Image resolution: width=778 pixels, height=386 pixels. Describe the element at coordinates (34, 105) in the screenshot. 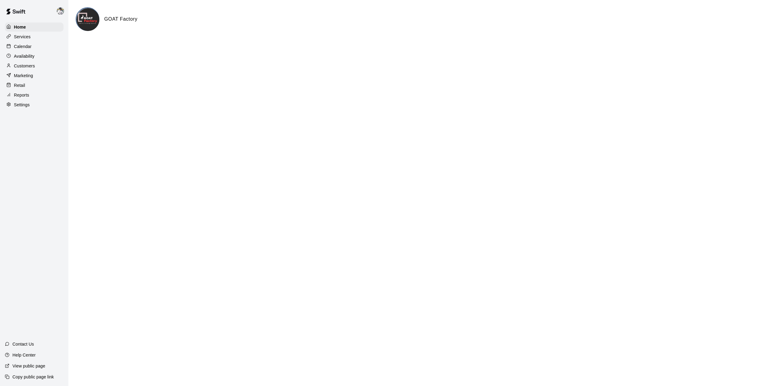

I see `a: Settings` at that location.